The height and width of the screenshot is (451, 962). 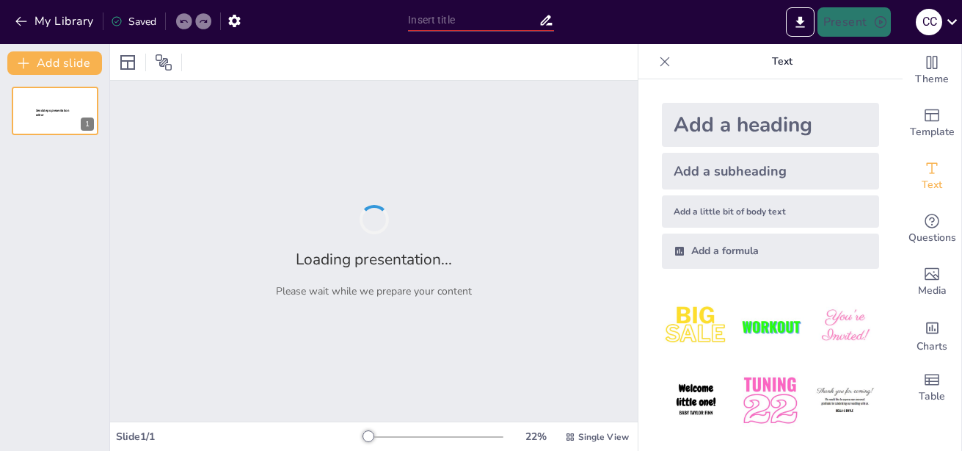 I want to click on span: Charts, so click(x=932, y=346).